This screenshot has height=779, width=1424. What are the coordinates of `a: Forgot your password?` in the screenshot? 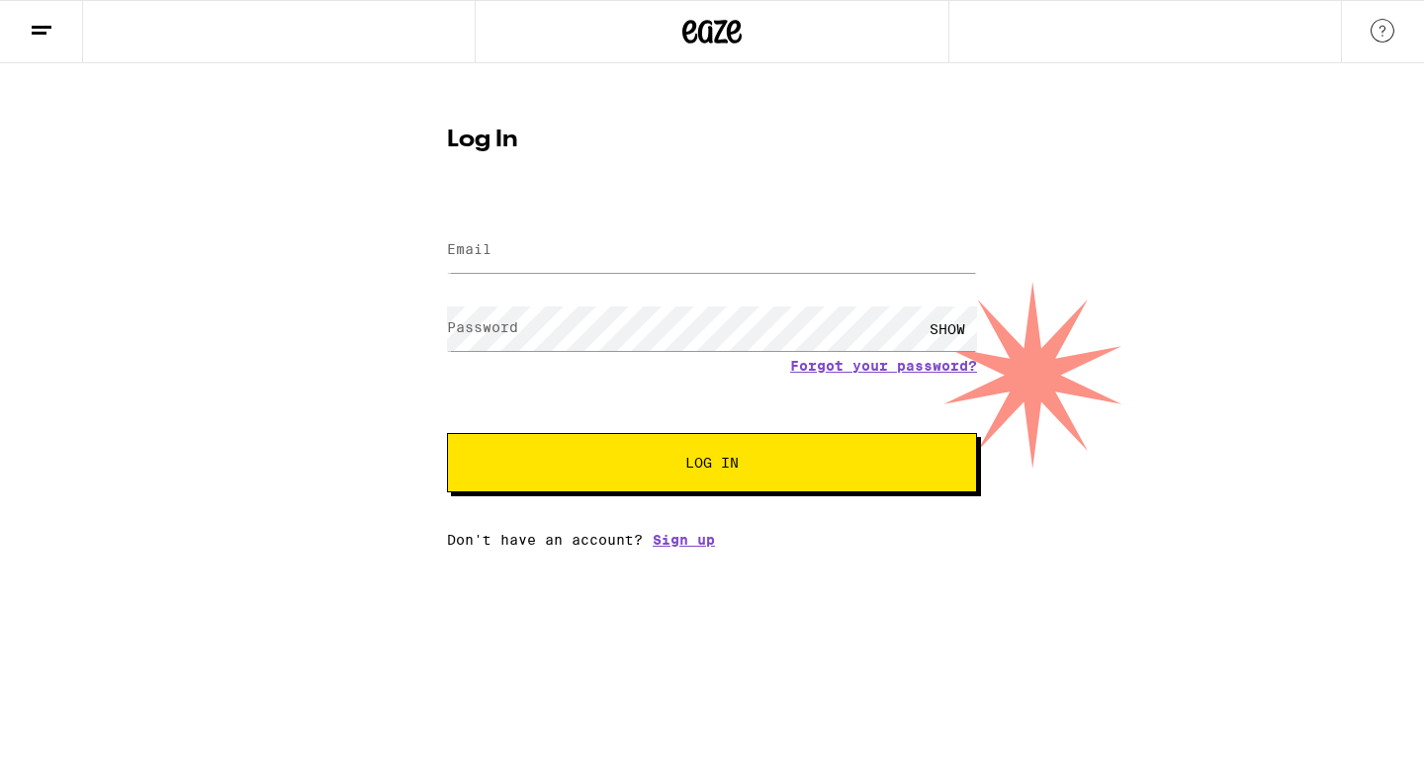 It's located at (883, 366).